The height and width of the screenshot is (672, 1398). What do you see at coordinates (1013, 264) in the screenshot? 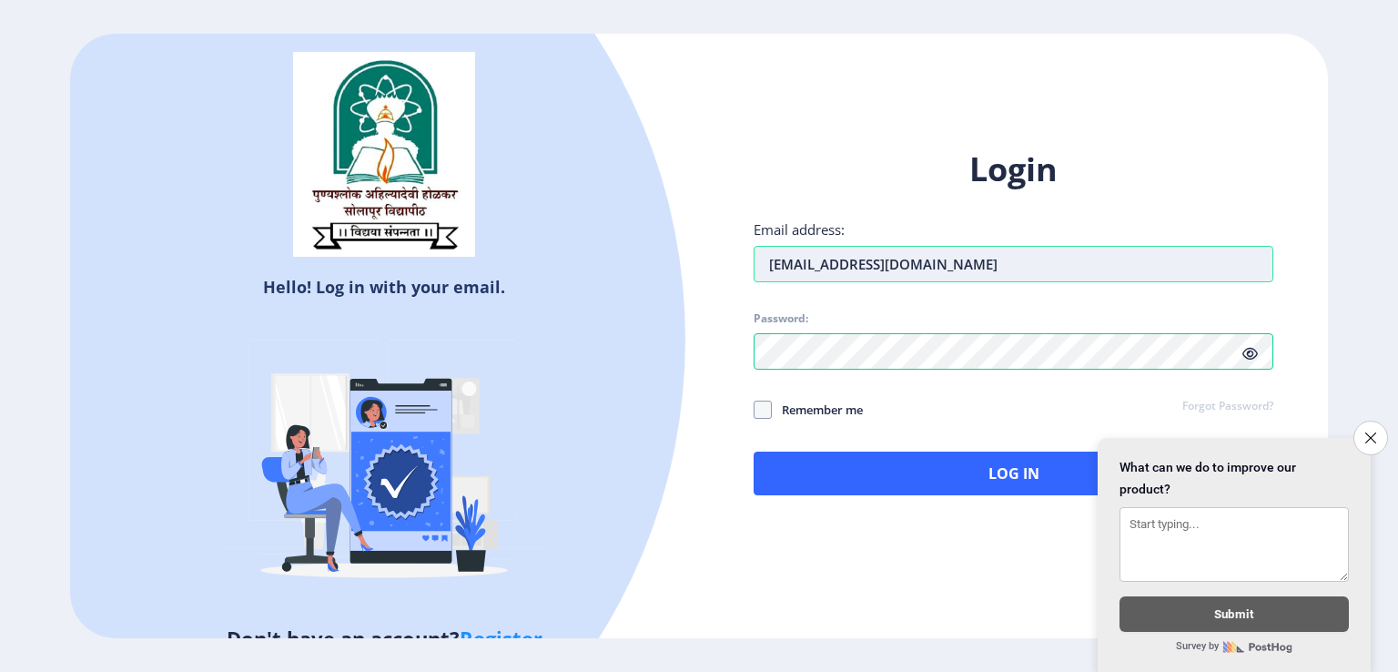
I see `input: Email address` at bounding box center [1013, 264].